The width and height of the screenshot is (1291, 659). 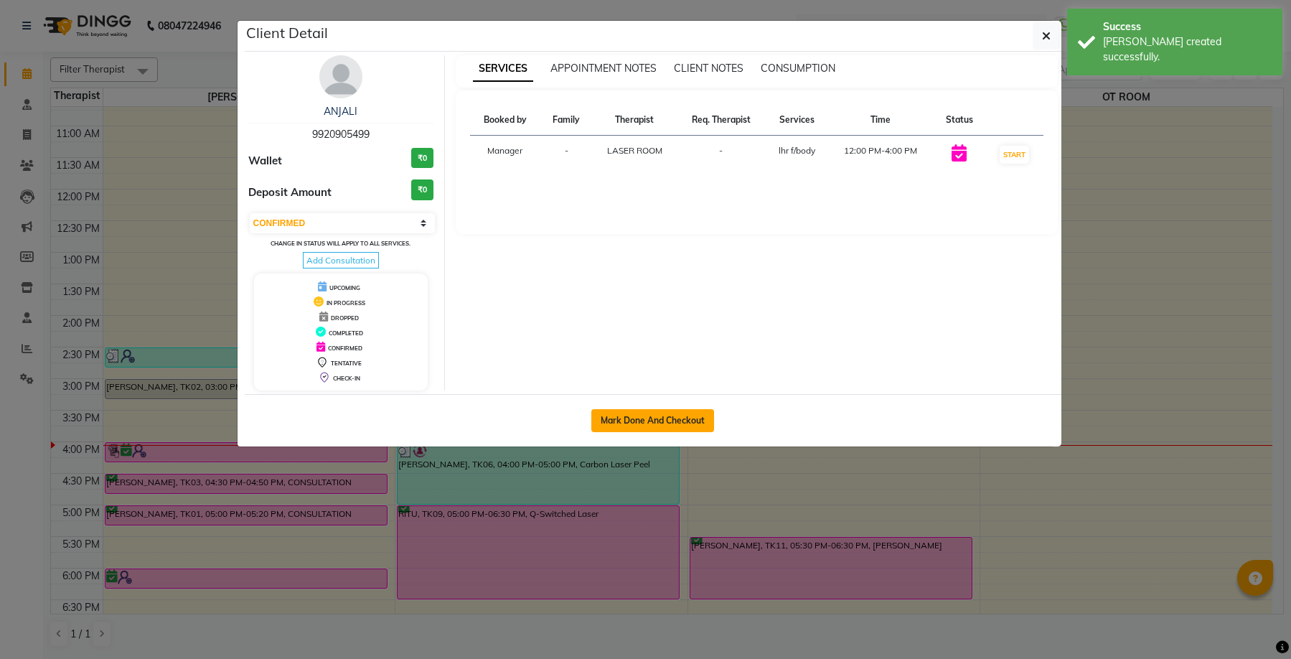 I want to click on span: LASER ROOM, so click(x=634, y=150).